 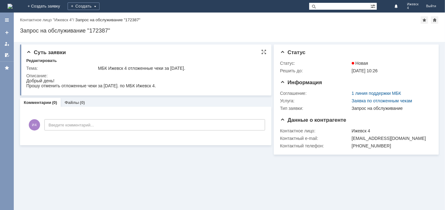 I want to click on div: Решить до:, so click(x=315, y=71).